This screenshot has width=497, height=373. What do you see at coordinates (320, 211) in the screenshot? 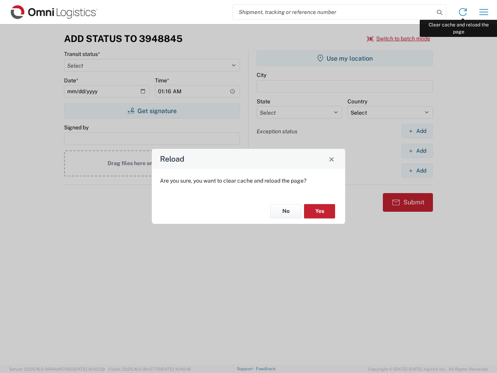
I see `button: Yes` at bounding box center [320, 211].